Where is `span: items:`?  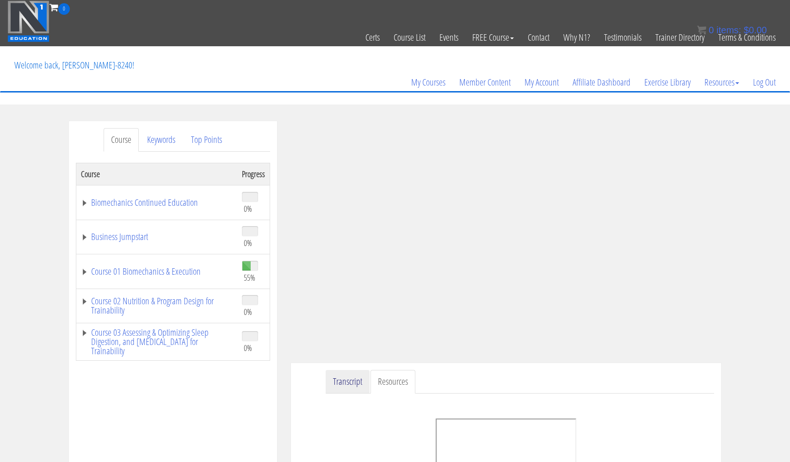
span: items: is located at coordinates (729, 30).